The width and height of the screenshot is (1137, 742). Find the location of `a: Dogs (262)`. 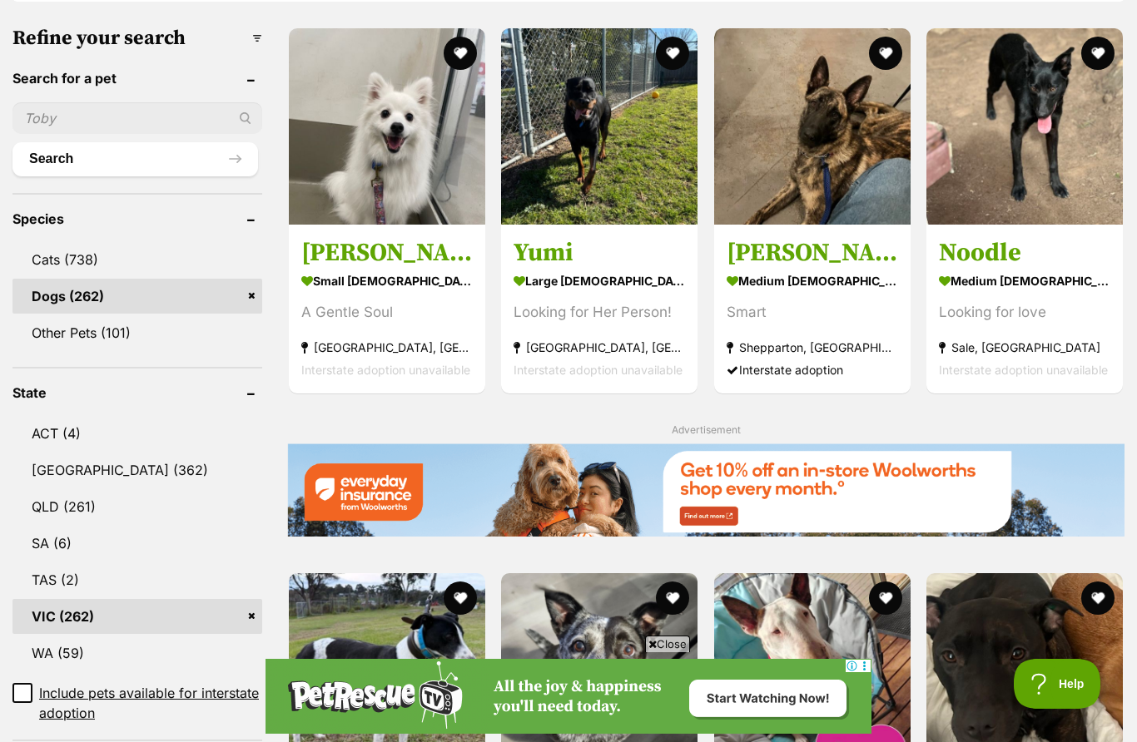

a: Dogs (262) is located at coordinates (137, 296).